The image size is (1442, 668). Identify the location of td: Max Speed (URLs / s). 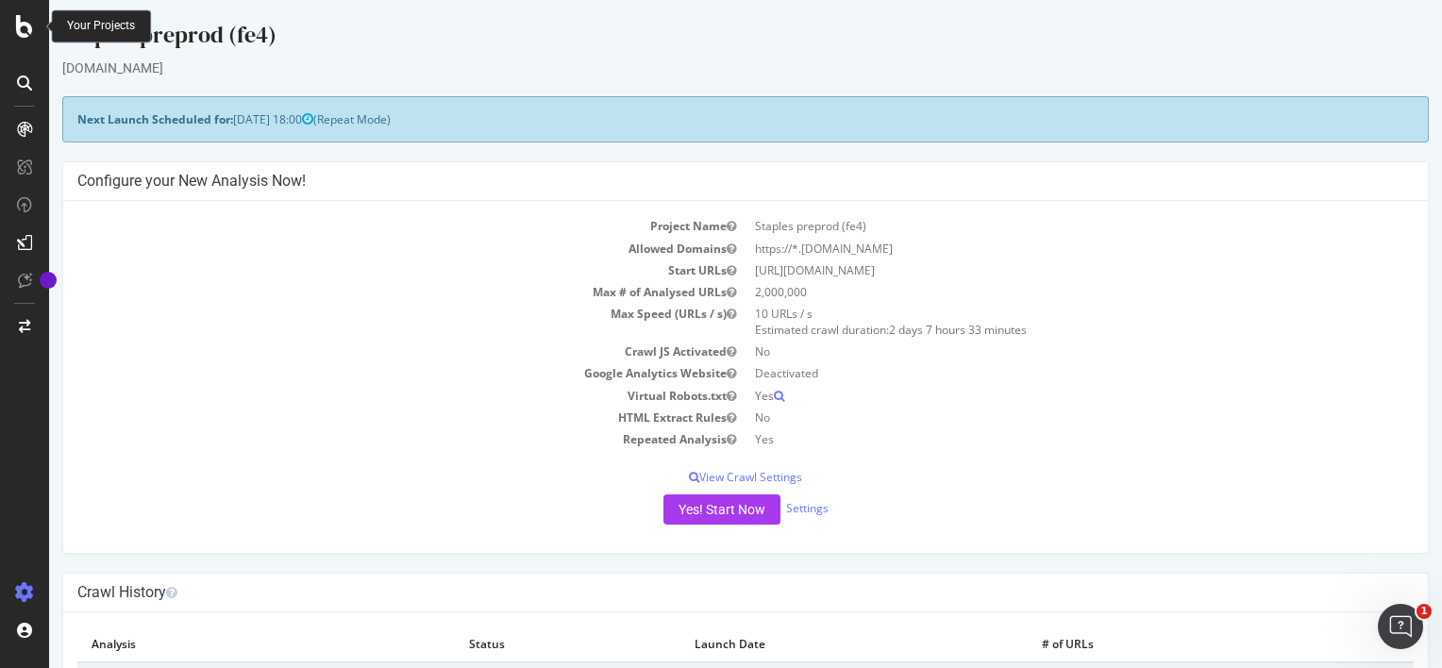
(362, 322).